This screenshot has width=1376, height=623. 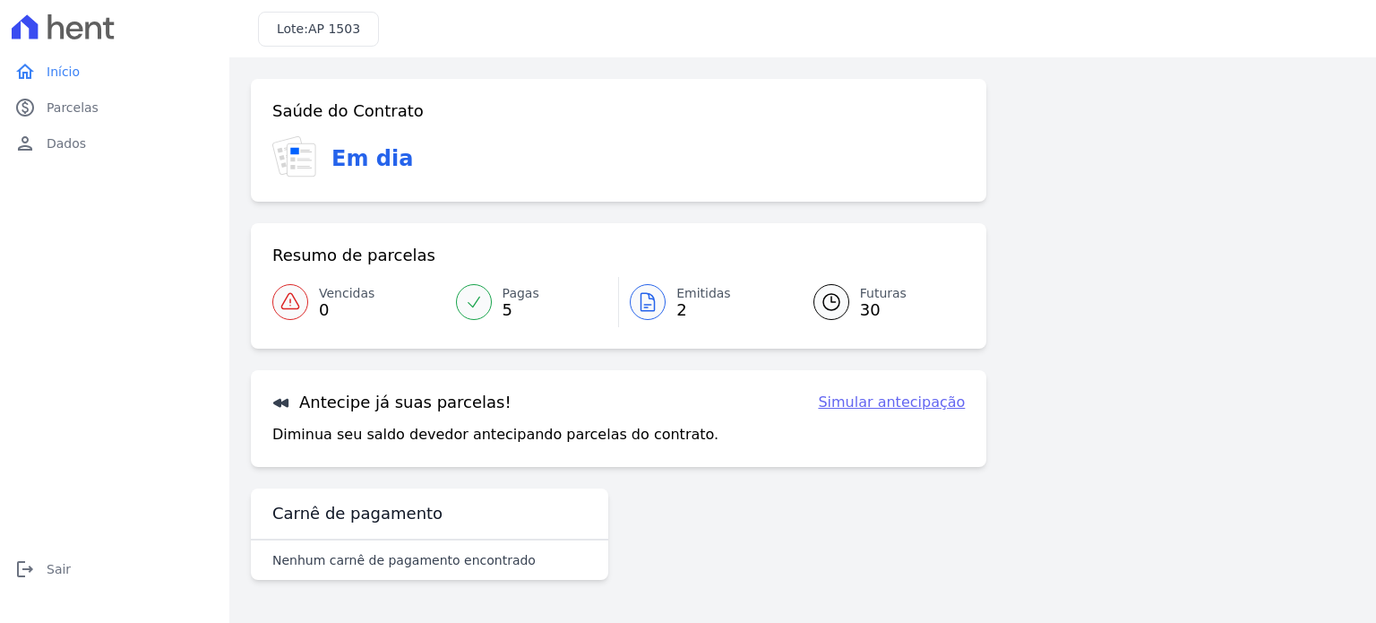 I want to click on h3: Antecipe já suas parcelas!, so click(x=392, y=402).